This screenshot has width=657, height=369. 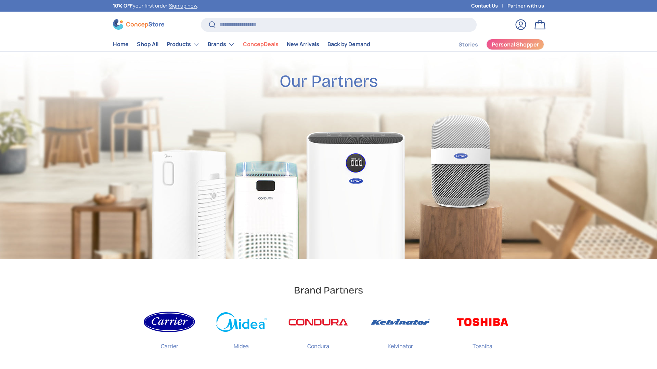 What do you see at coordinates (221, 44) in the screenshot?
I see `summary: Brands` at bounding box center [221, 44].